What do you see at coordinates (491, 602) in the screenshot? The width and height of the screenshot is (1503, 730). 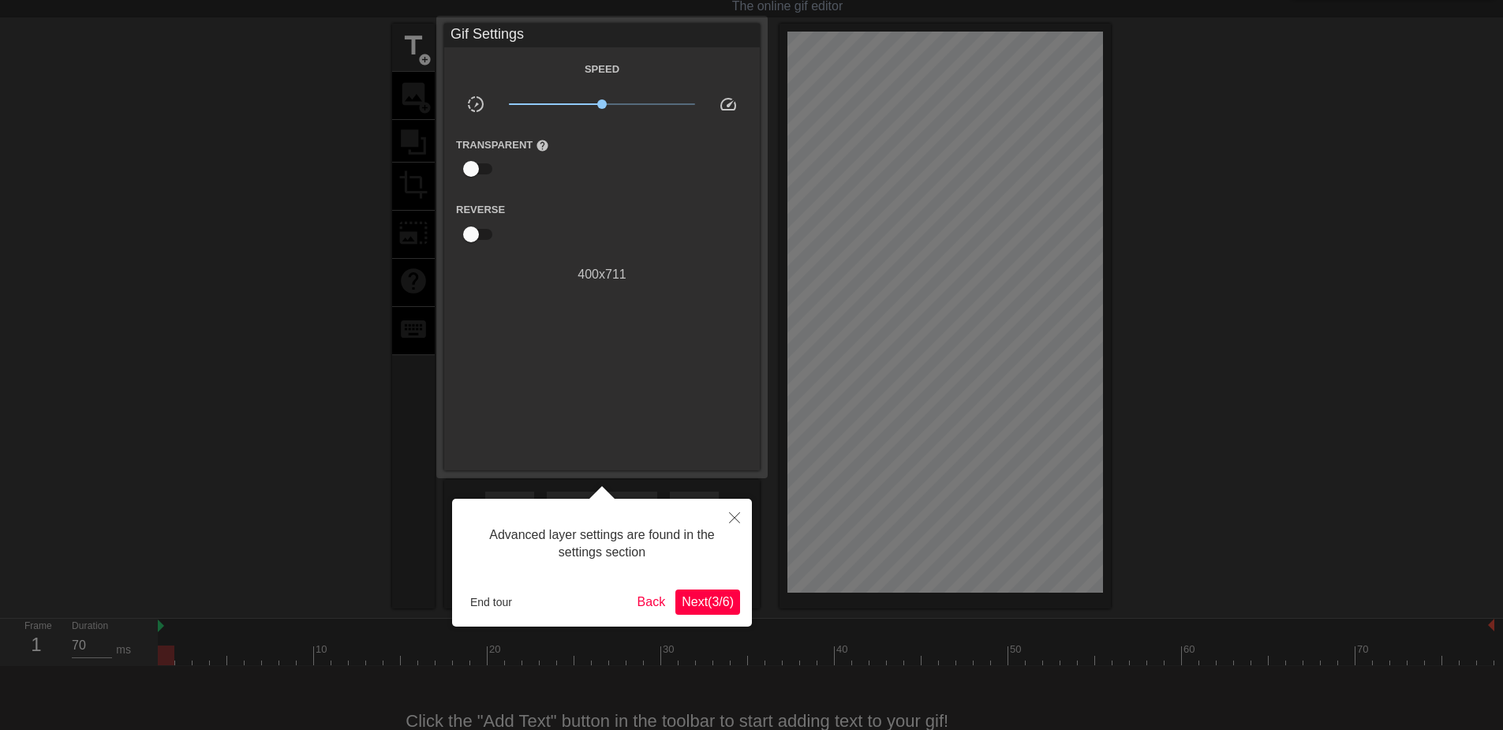 I see `button: End tour` at bounding box center [491, 602].